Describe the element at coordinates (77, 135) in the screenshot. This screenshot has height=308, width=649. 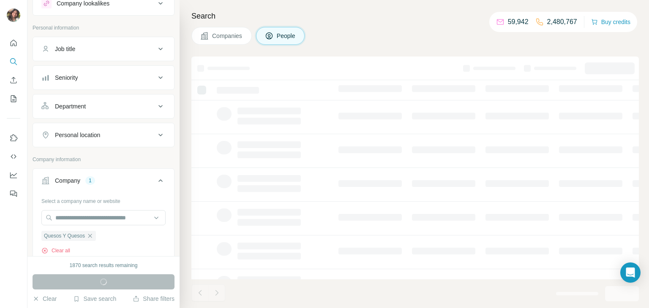
I see `div: Personal location` at that location.